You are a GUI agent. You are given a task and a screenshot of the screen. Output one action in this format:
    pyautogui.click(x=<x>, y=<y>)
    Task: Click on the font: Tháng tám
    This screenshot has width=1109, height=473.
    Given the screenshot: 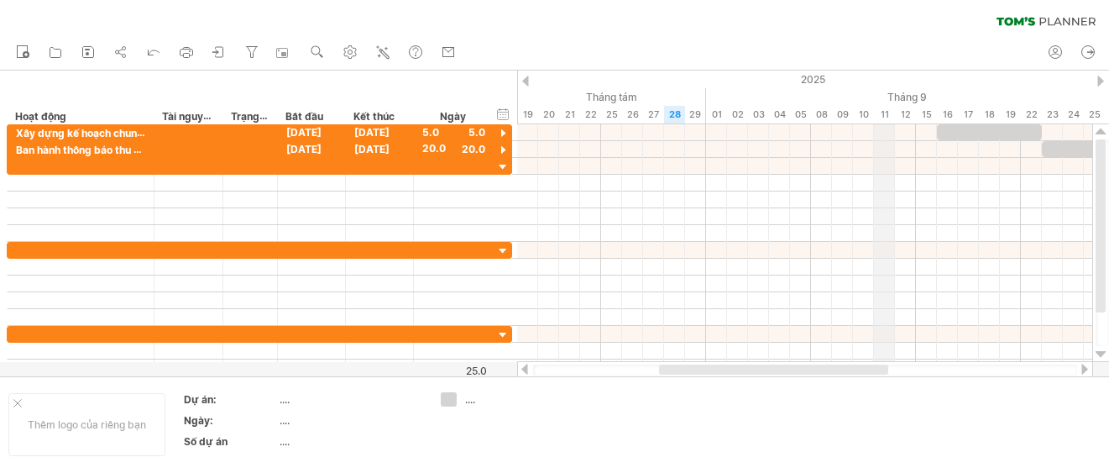 What is the action you would take?
    pyautogui.click(x=611, y=97)
    